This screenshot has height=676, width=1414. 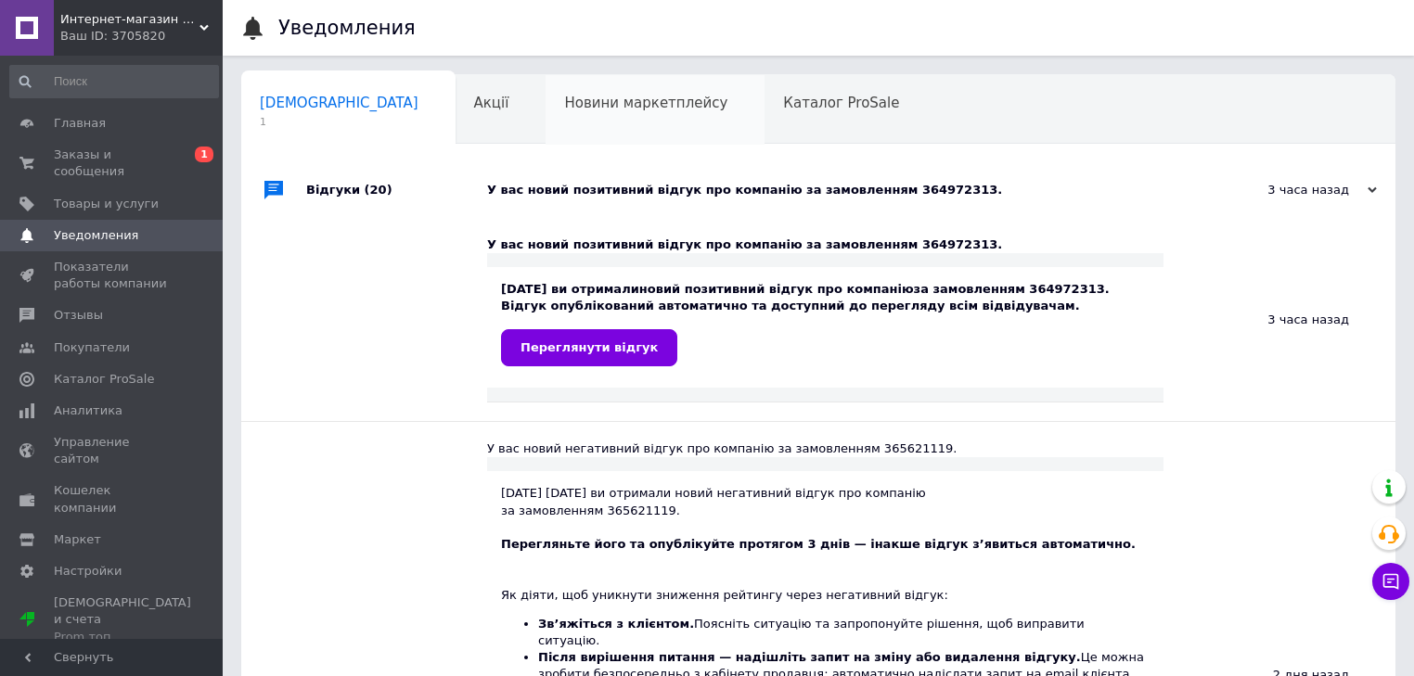 I want to click on span: Показатели работы компании, so click(x=112, y=276).